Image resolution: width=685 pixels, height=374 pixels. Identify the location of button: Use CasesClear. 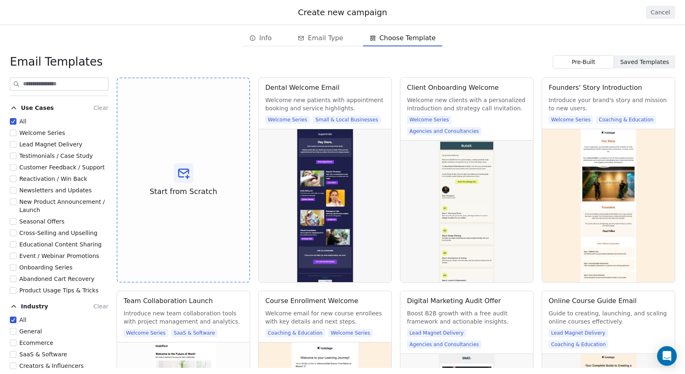
(59, 109).